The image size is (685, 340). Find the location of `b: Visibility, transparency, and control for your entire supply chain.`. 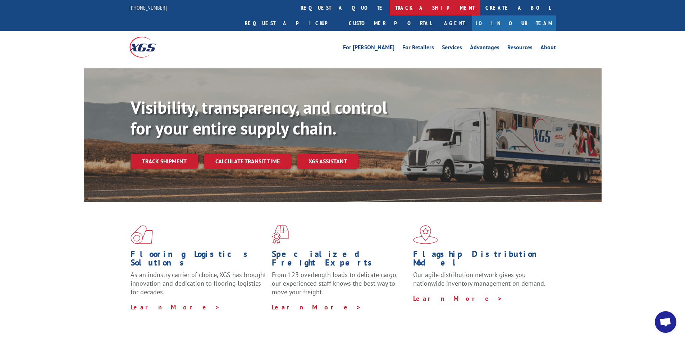

b: Visibility, transparency, and control for your entire supply chain. is located at coordinates (259, 118).